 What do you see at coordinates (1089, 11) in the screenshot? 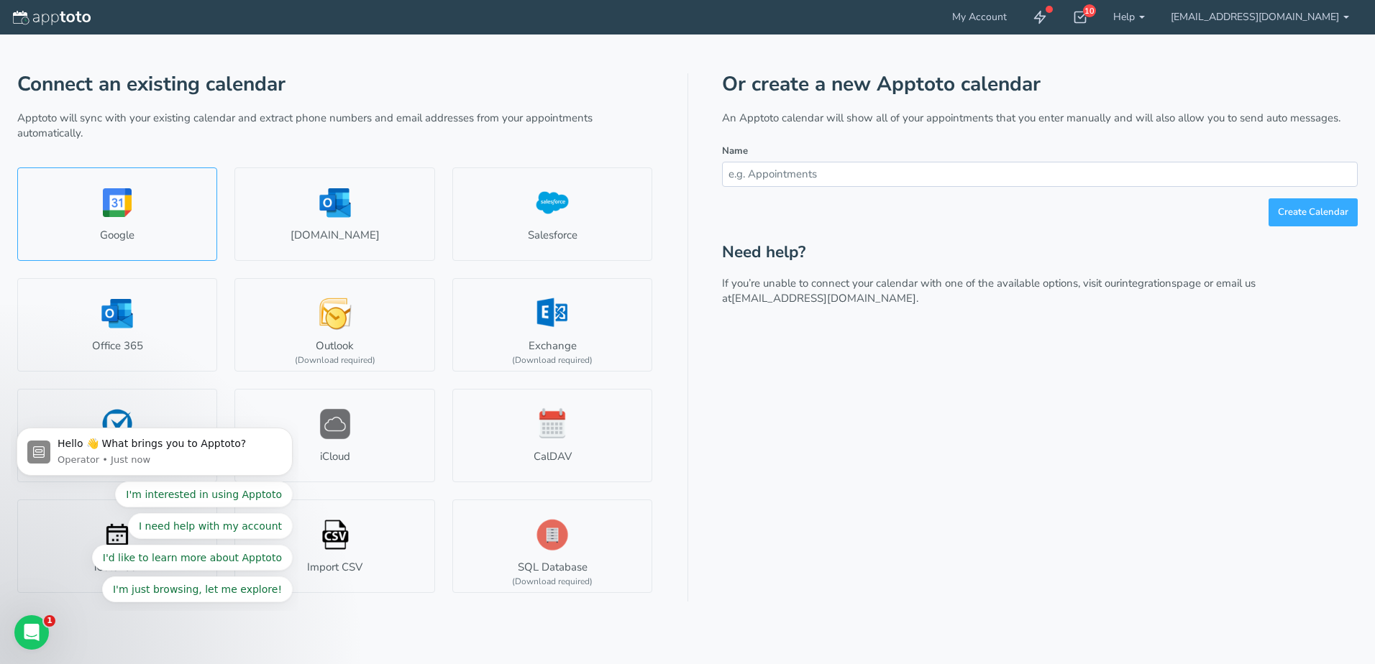
I see `div: 10` at bounding box center [1089, 11].